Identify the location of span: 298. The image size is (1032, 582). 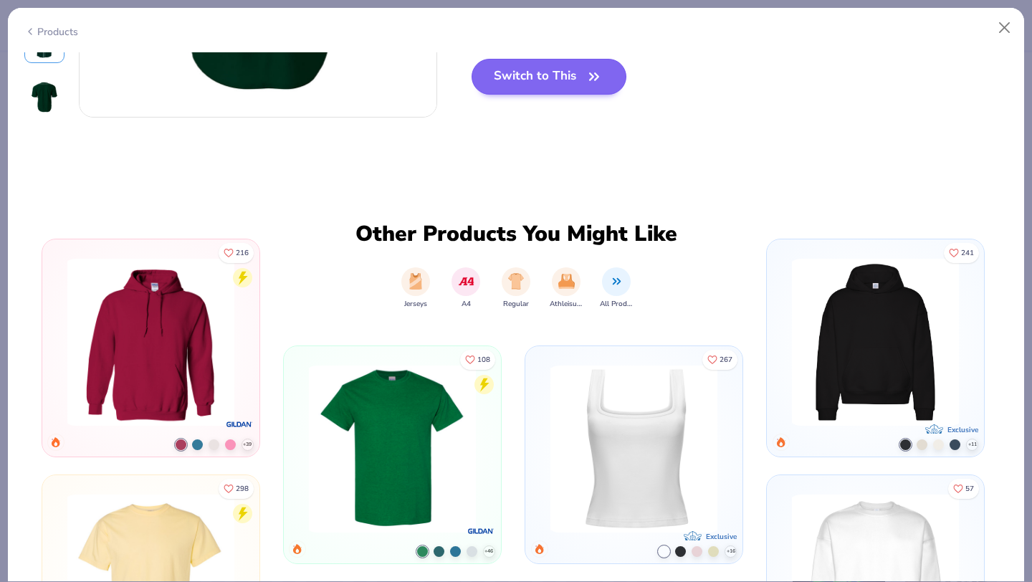
(242, 489).